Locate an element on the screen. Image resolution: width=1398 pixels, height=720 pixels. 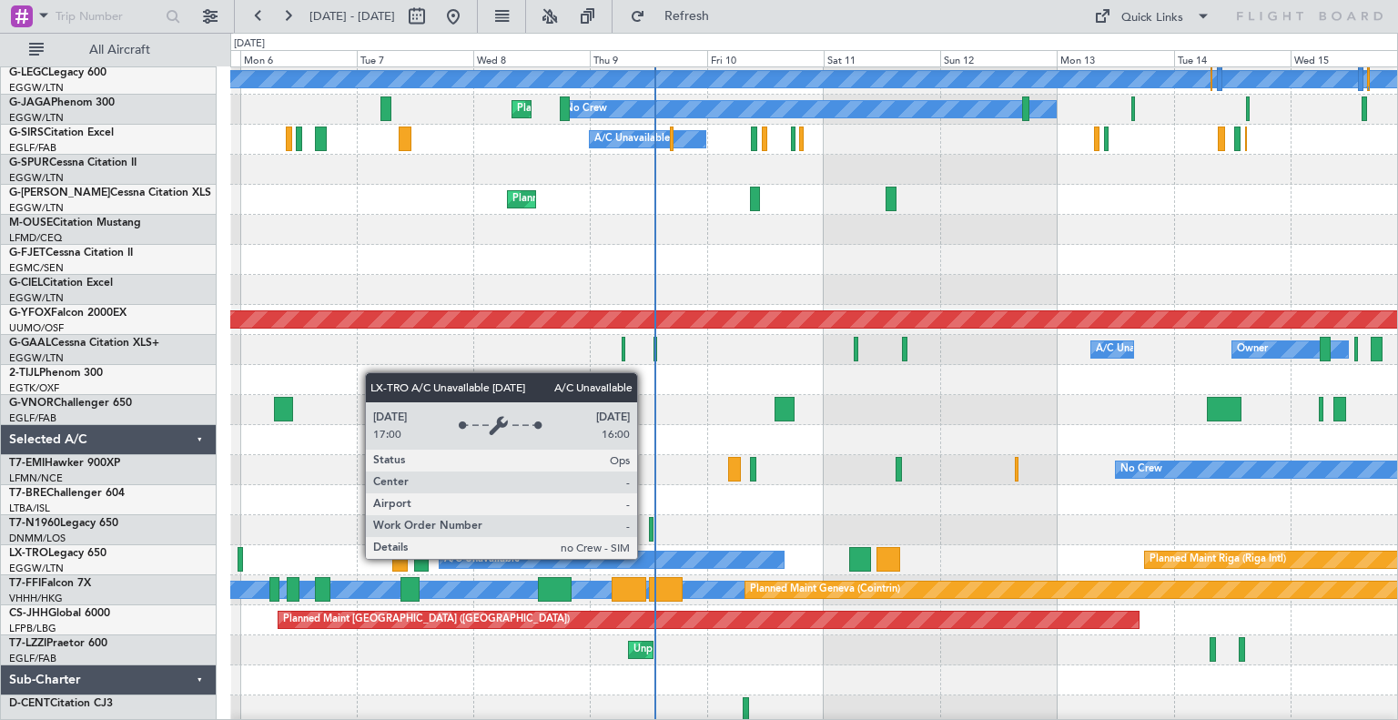
input: Trip Number is located at coordinates (107, 16).